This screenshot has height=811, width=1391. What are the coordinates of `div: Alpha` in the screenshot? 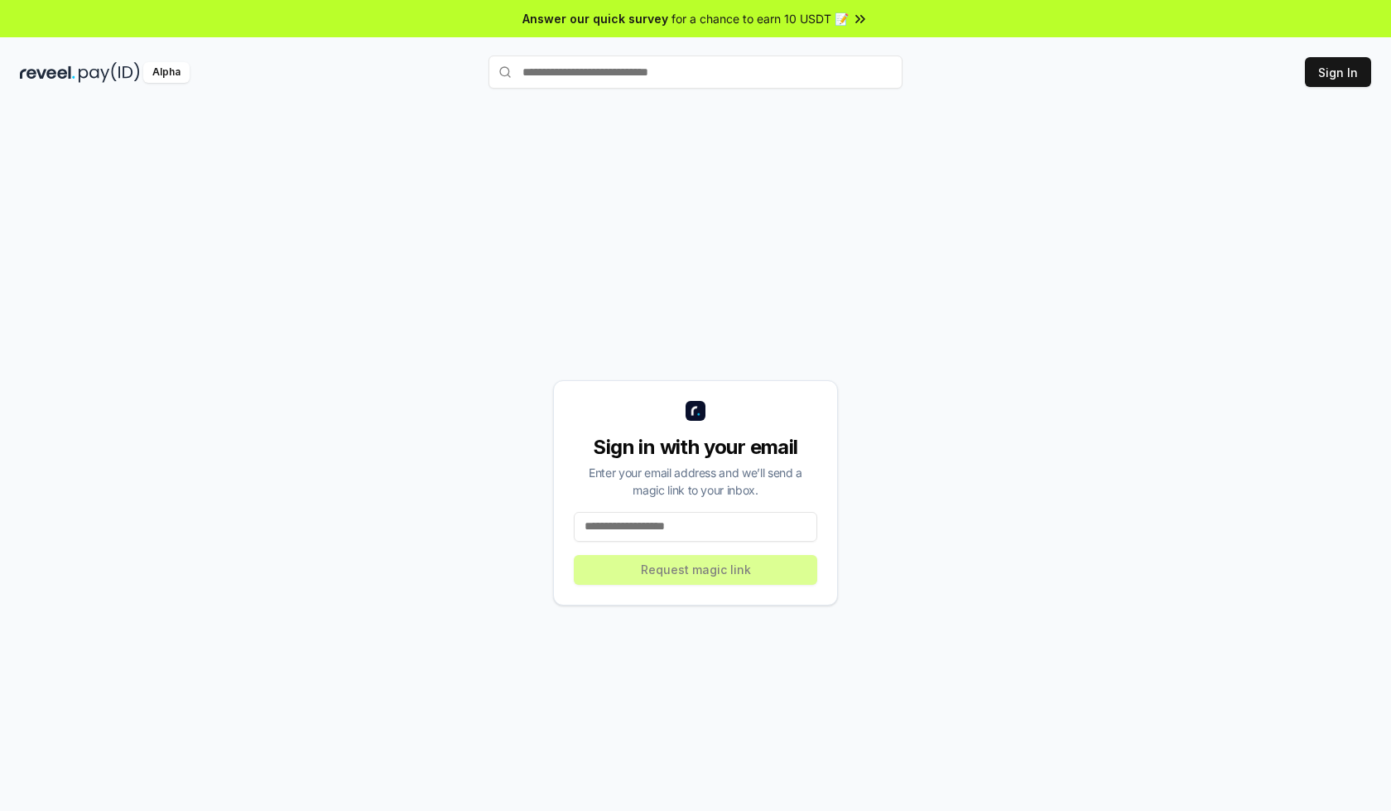 It's located at (166, 72).